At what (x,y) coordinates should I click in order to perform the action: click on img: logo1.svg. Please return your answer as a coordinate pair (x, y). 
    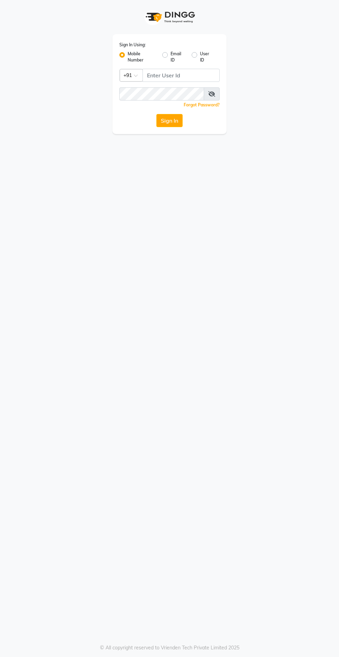
    Looking at the image, I should click on (169, 17).